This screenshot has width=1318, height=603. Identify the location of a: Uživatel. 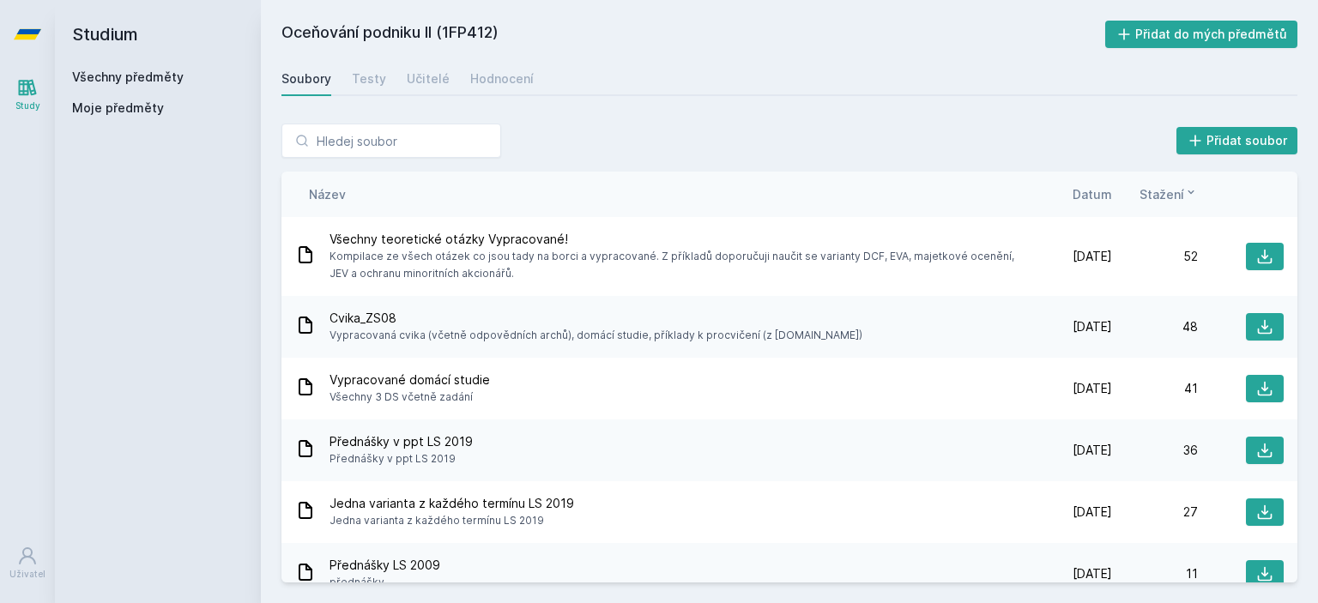
(27, 563).